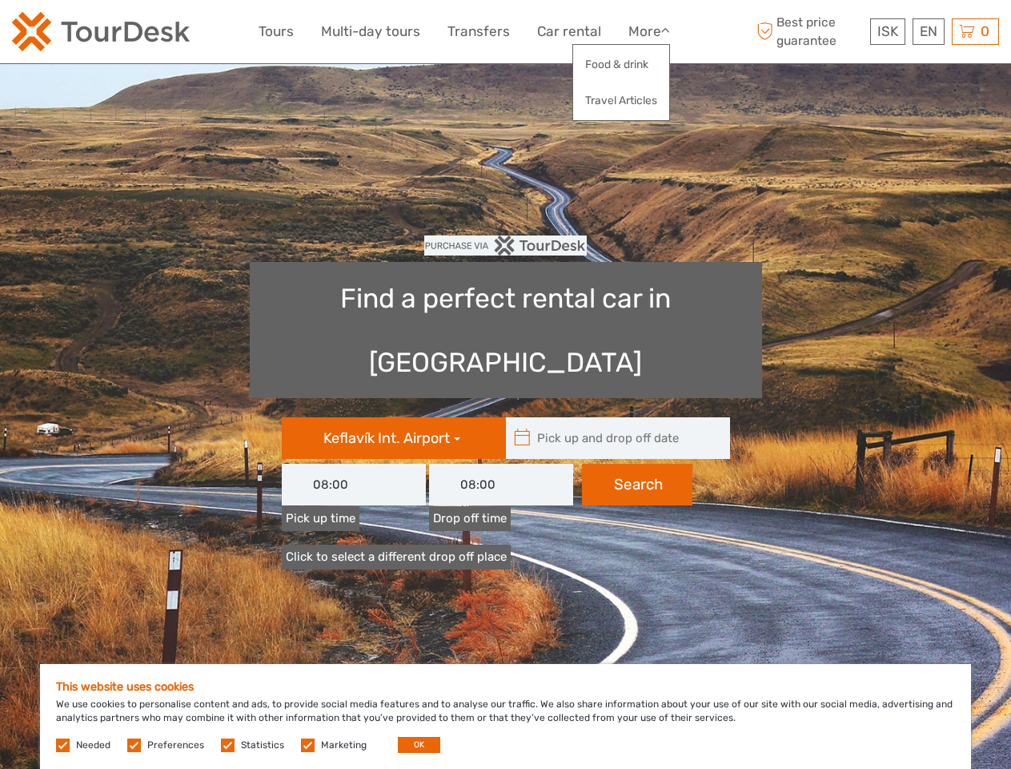 Image resolution: width=1011 pixels, height=769 pixels. What do you see at coordinates (396, 557) in the screenshot?
I see `a: Click to select a different drop off place` at bounding box center [396, 557].